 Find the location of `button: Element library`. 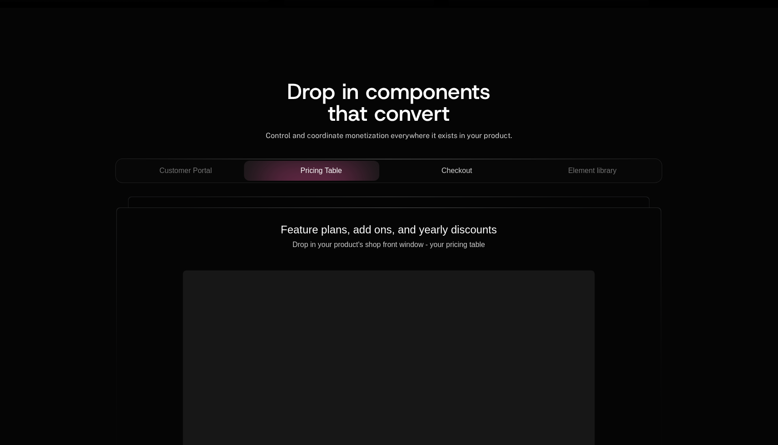

button: Element library is located at coordinates (592, 171).